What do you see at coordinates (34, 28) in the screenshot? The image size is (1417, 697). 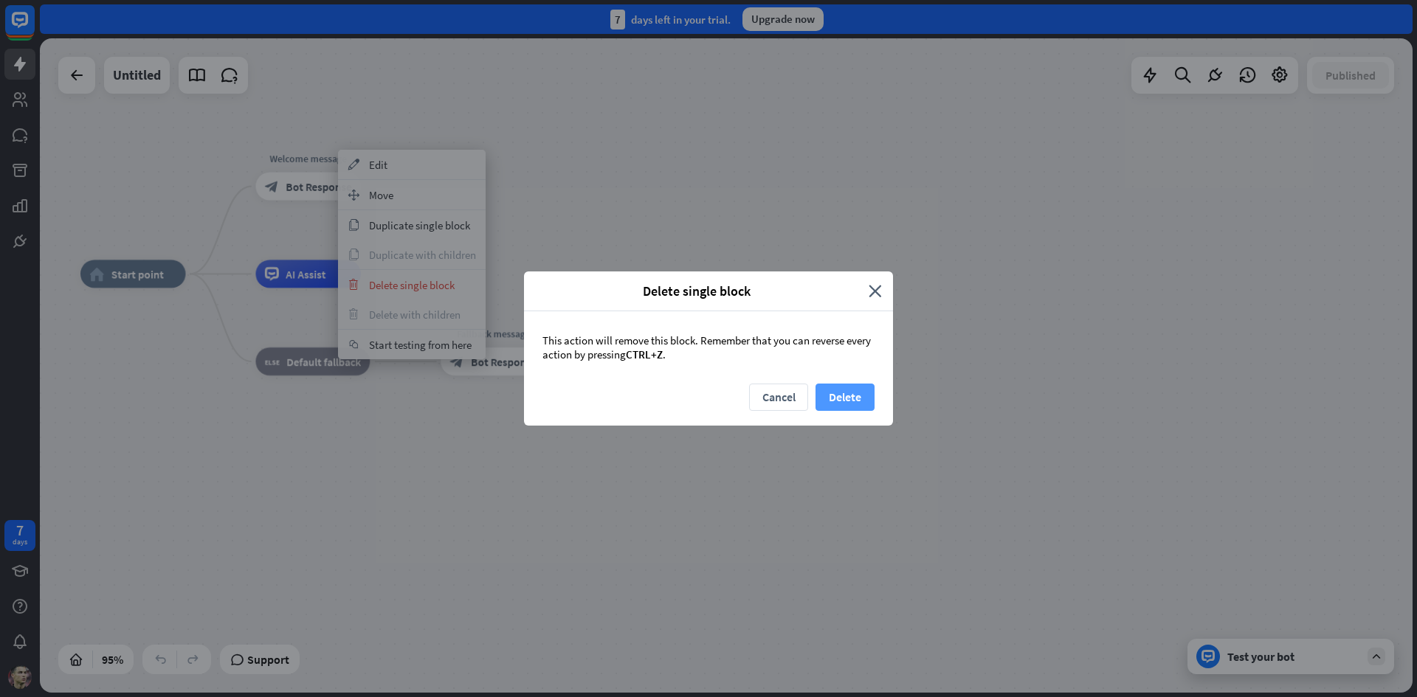 I see `button: Open LiveChat chat widget` at bounding box center [34, 28].